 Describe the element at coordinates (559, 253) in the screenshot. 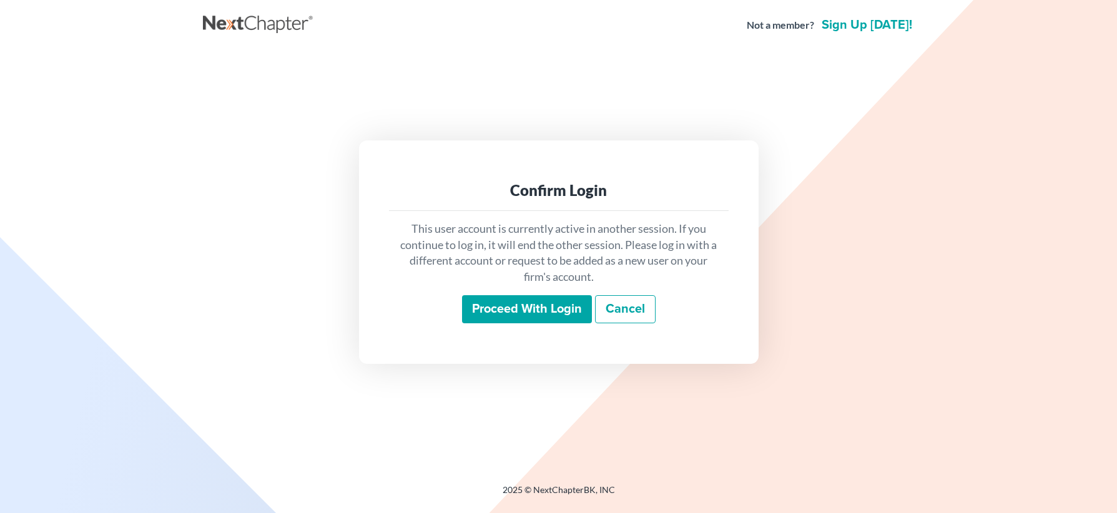

I see `p: This user account is currently active in another session. If you continue to log in, it will end ...` at that location.